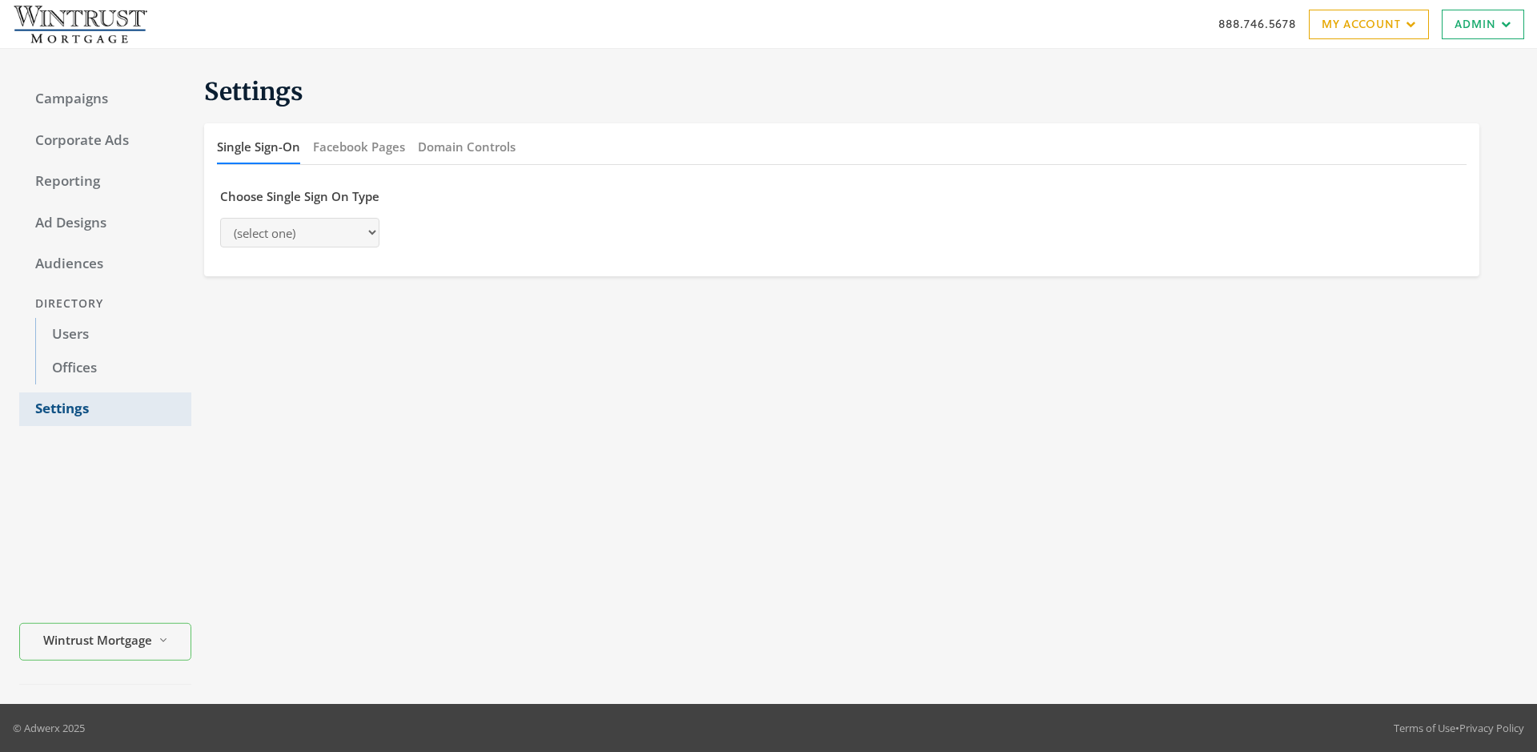 This screenshot has height=752, width=1537. Describe the element at coordinates (105, 303) in the screenshot. I see `div: Directory` at that location.